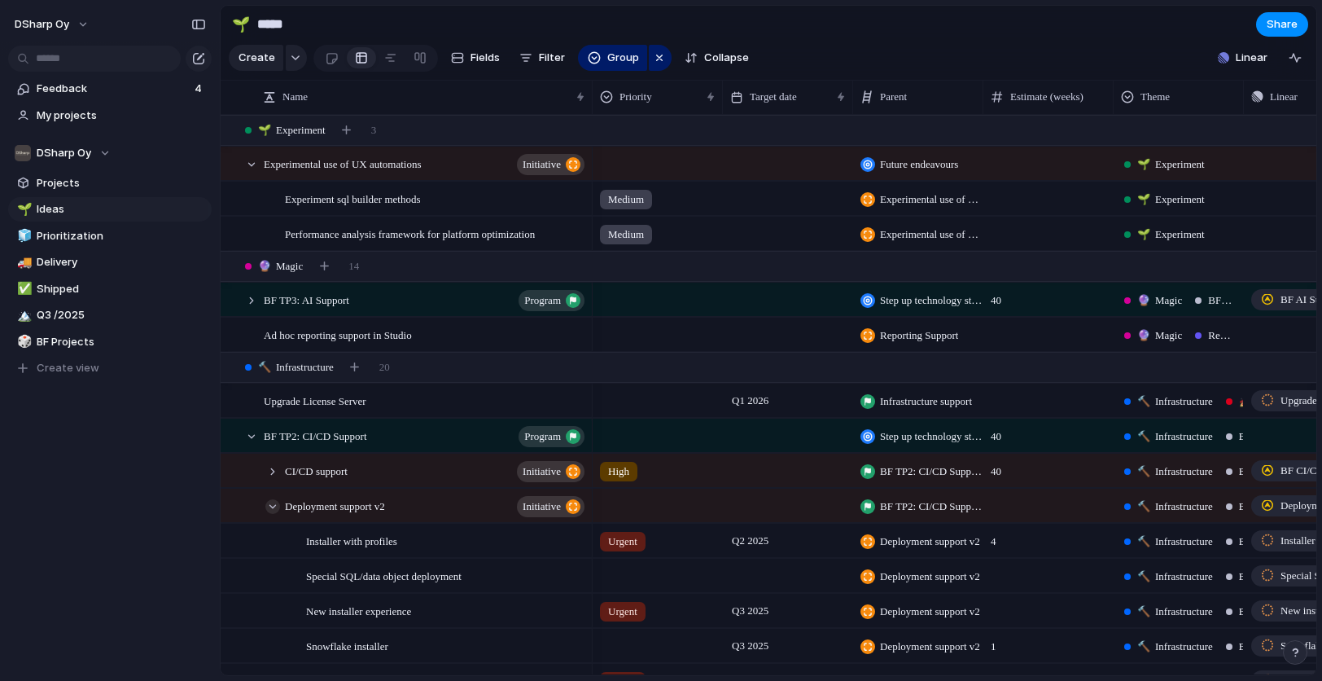  Describe the element at coordinates (750, 401) in the screenshot. I see `span: Q1 2026` at that location.